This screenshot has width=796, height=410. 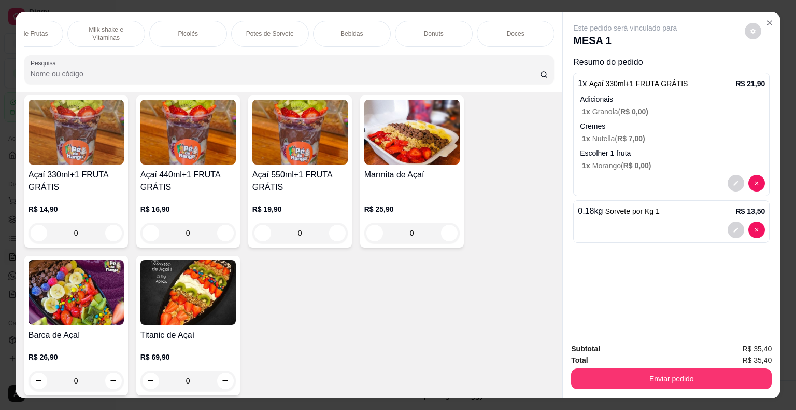 What do you see at coordinates (300, 209) in the screenshot?
I see `p: R$ 19,90` at bounding box center [300, 209].